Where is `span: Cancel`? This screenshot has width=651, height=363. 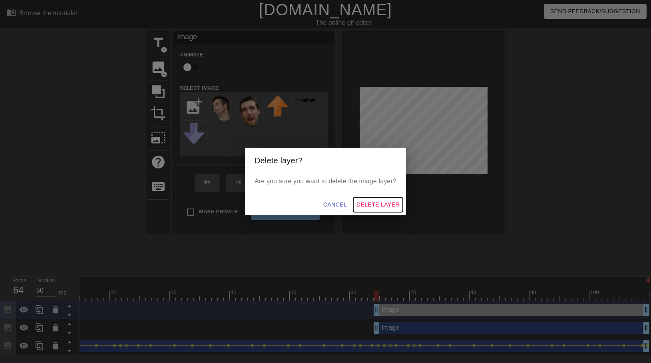
span: Cancel is located at coordinates (335, 204).